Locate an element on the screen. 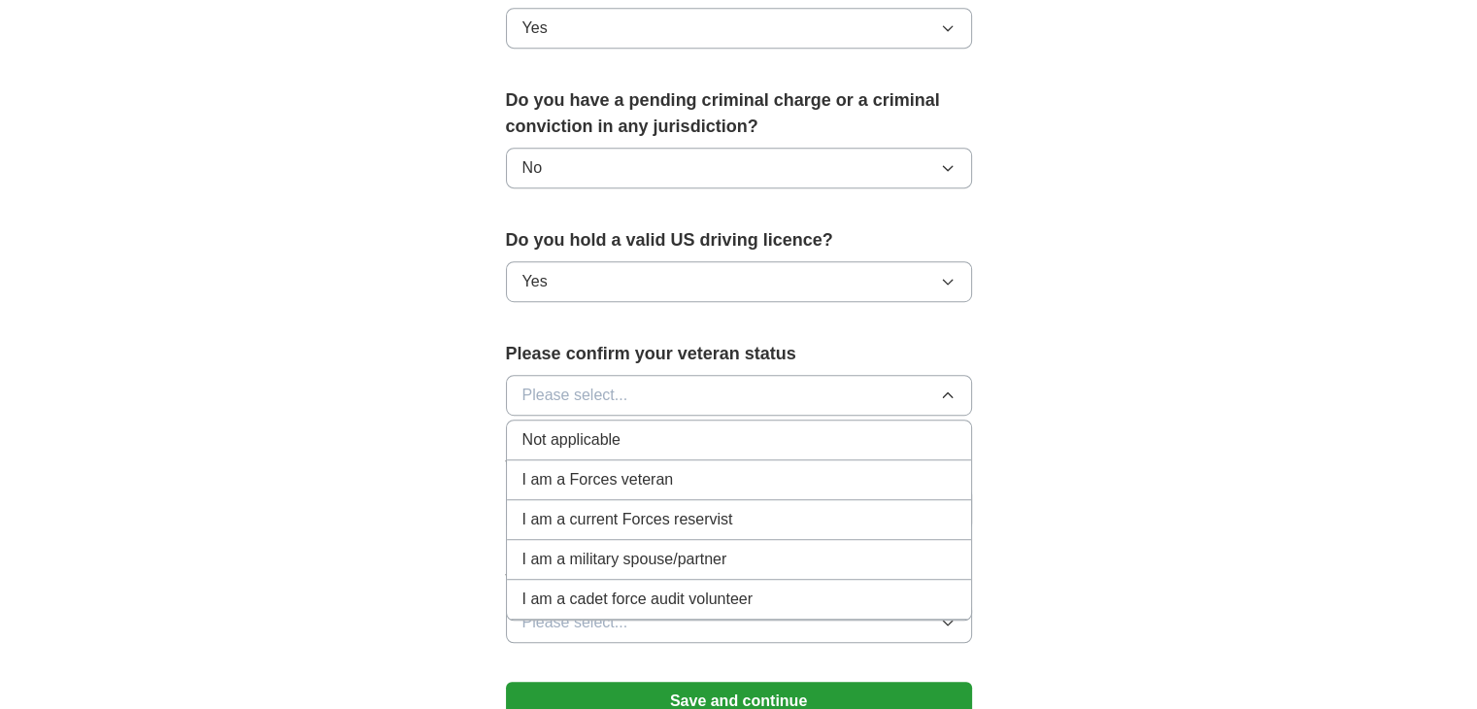  span: I am a military spouse/partner is located at coordinates (624, 559).